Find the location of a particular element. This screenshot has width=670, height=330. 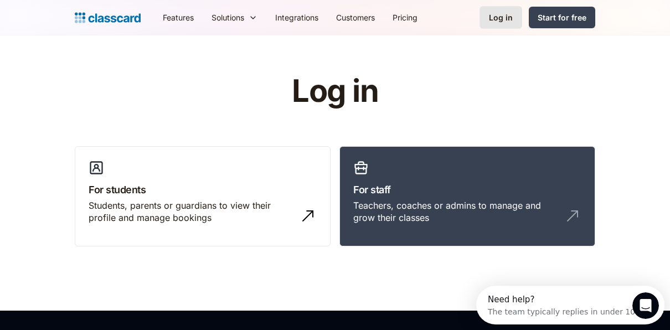

a: Features is located at coordinates (178, 17).